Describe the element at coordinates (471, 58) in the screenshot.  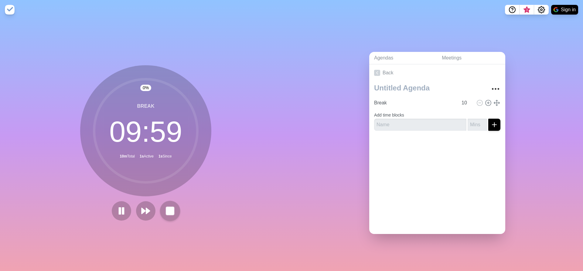
I see `a: Meetings` at that location.